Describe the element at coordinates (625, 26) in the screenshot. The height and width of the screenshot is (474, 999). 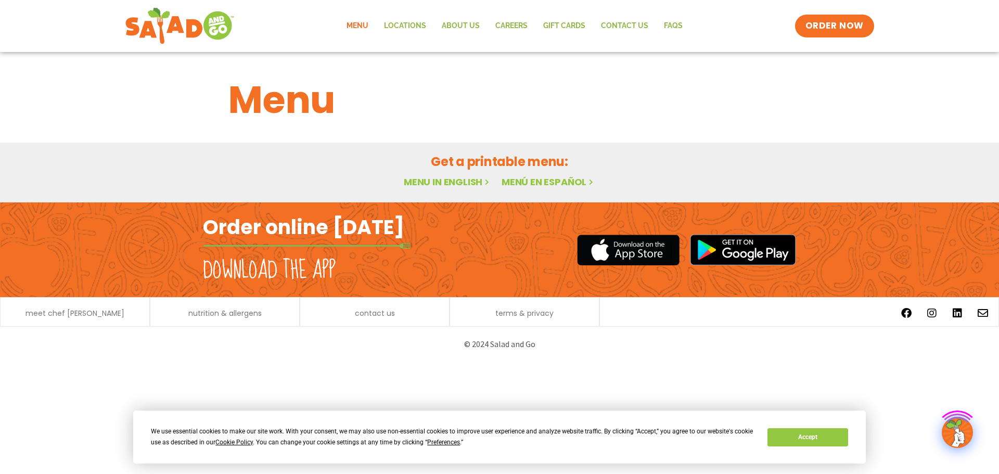
I see `a: Contact Us` at that location.